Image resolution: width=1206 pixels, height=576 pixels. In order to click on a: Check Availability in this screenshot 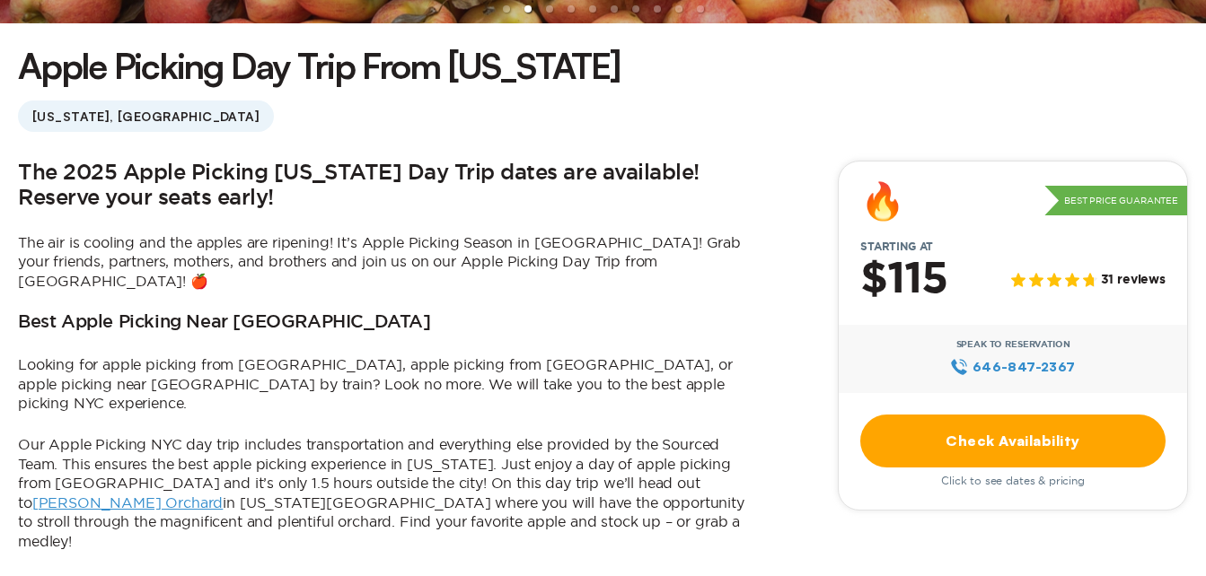, I will do `click(1013, 441)`.